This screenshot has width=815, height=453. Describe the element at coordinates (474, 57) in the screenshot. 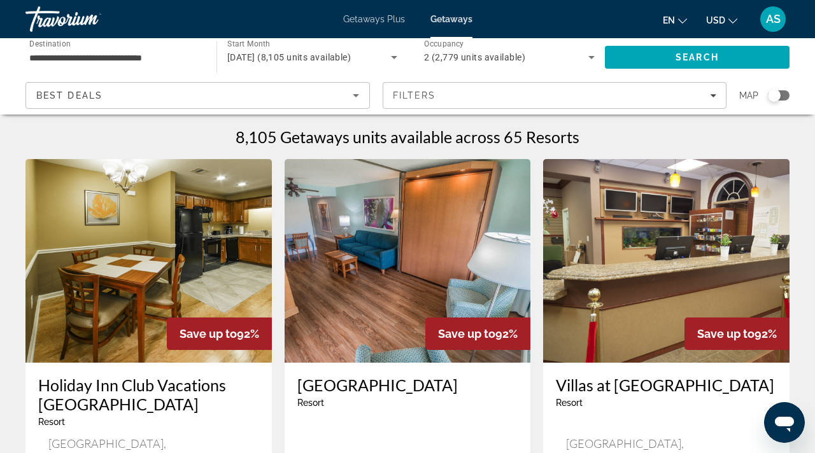

I see `span: 2 (2,779 units available)` at that location.